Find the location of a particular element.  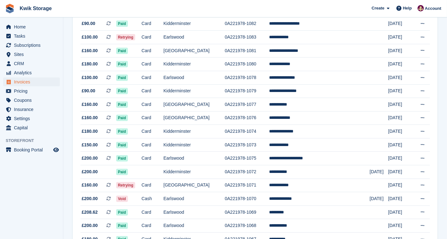

span: Analytics is located at coordinates (33, 73).